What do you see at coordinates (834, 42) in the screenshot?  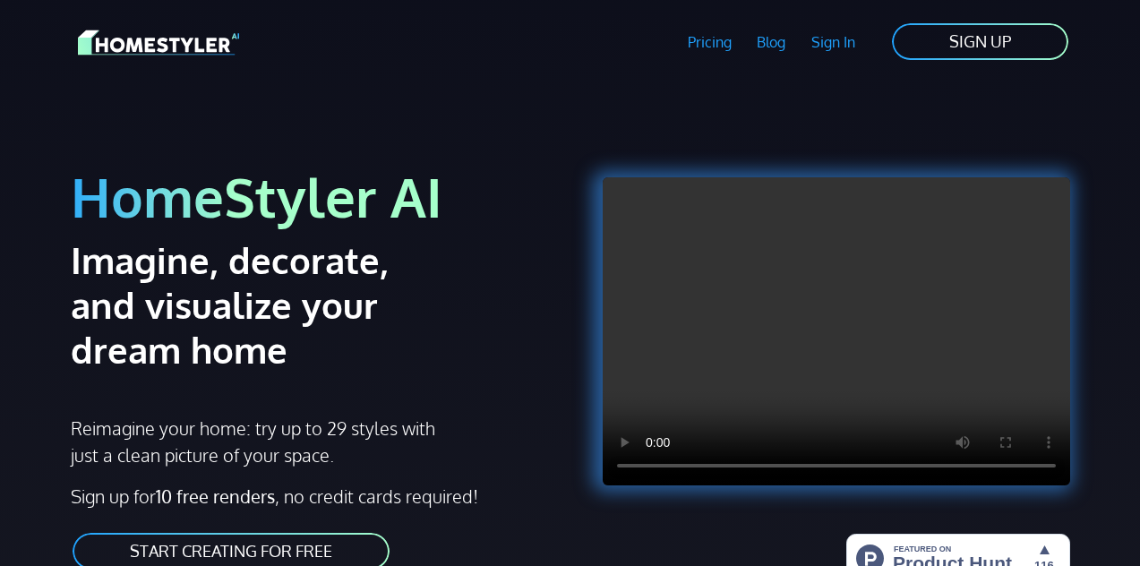 I see `a: Sign In` at bounding box center [834, 42].